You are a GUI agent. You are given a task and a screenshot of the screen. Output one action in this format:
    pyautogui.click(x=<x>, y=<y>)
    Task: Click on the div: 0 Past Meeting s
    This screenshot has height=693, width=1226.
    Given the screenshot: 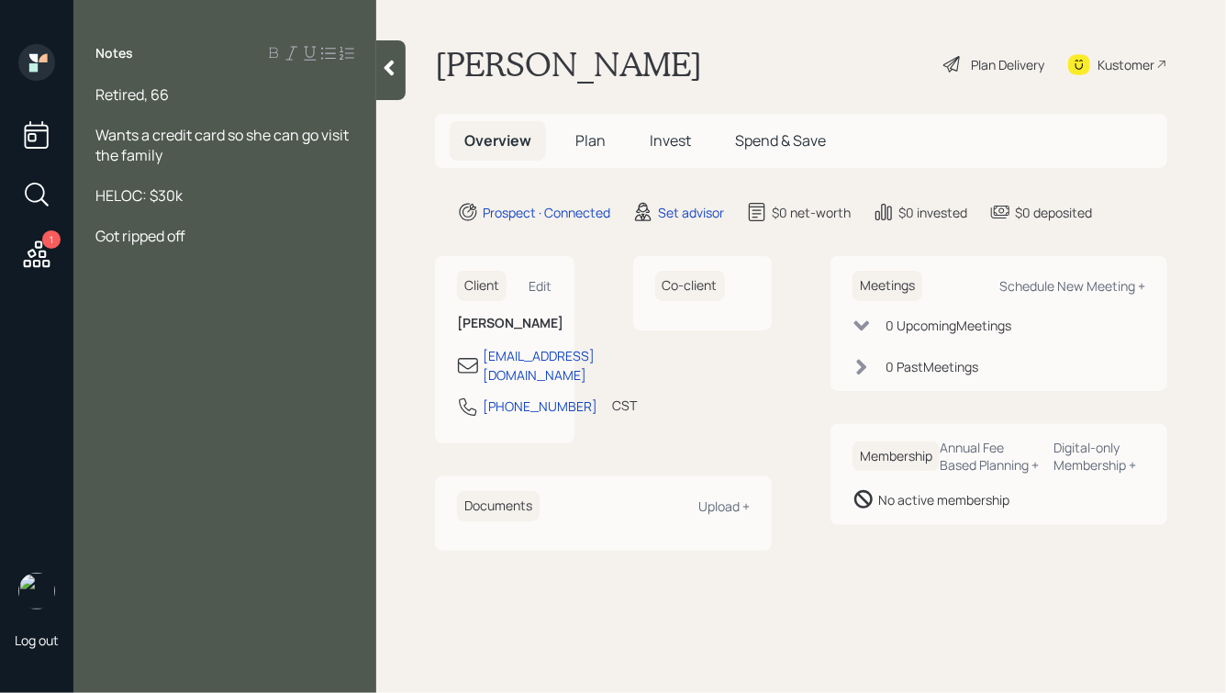 What is the action you would take?
    pyautogui.click(x=932, y=366)
    